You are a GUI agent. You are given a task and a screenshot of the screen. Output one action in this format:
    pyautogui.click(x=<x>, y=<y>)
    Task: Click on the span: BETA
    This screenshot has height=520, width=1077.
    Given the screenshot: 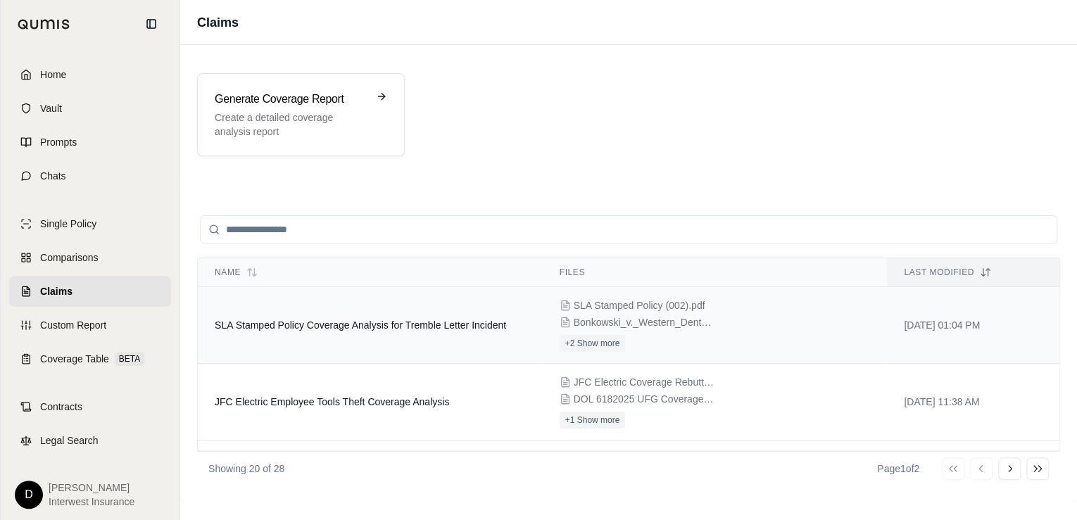 What is the action you would take?
    pyautogui.click(x=130, y=359)
    